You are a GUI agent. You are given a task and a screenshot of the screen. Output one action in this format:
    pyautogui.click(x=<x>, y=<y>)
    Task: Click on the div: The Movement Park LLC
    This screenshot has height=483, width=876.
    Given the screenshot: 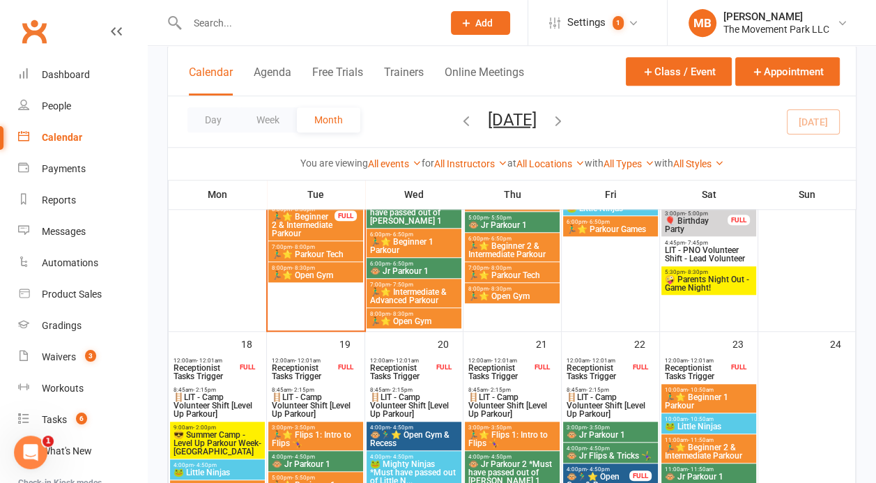 What is the action you would take?
    pyautogui.click(x=776, y=29)
    